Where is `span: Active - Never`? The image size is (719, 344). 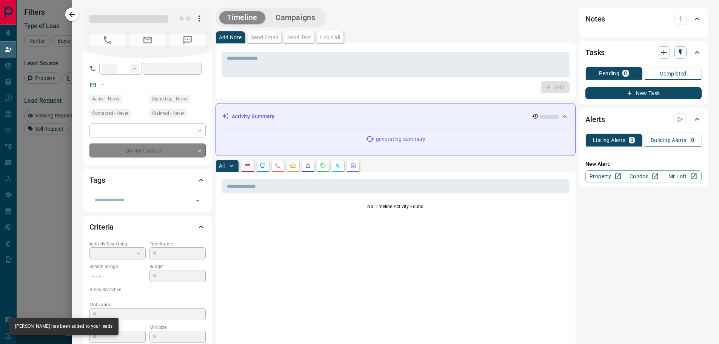 span: Active - Never is located at coordinates (106, 99).